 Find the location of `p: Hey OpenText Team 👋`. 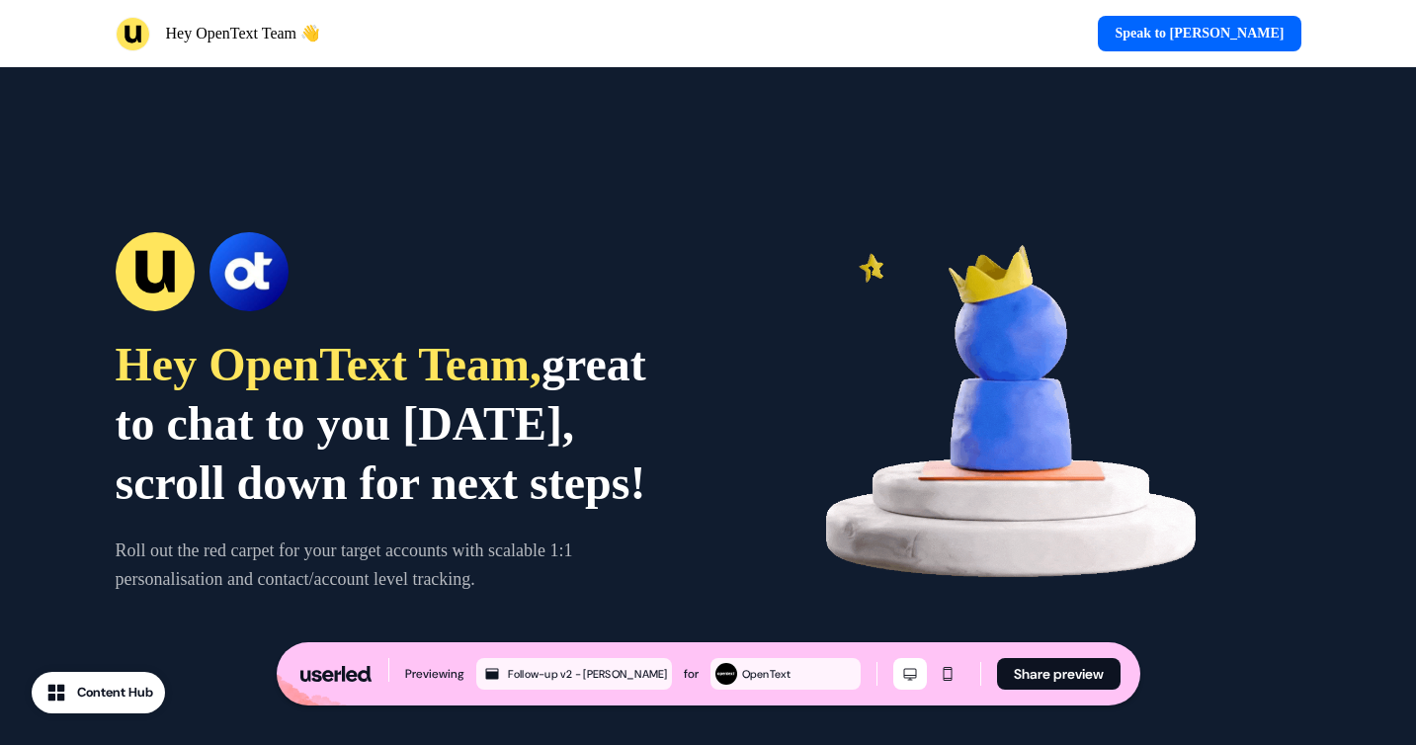

p: Hey OpenText Team 👋 is located at coordinates (243, 34).